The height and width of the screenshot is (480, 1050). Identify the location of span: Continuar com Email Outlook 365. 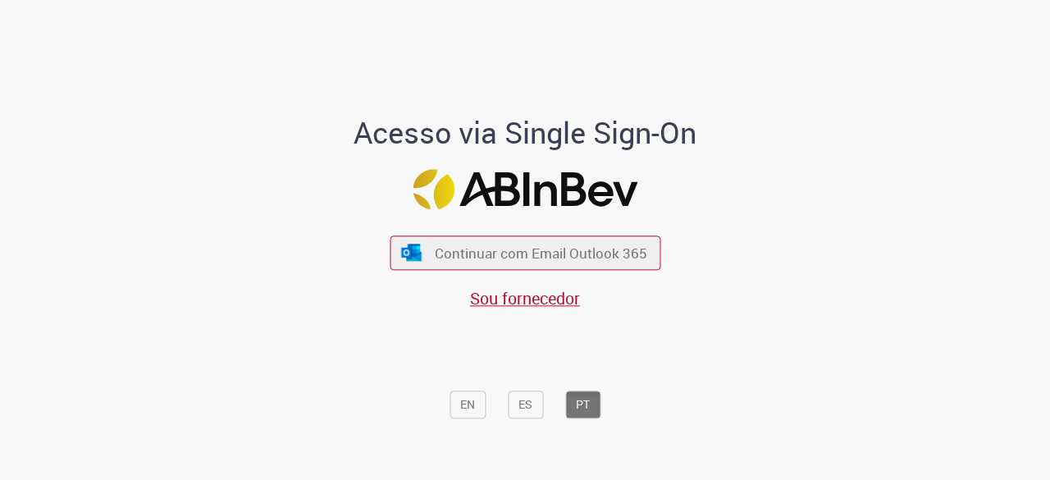
(540, 253).